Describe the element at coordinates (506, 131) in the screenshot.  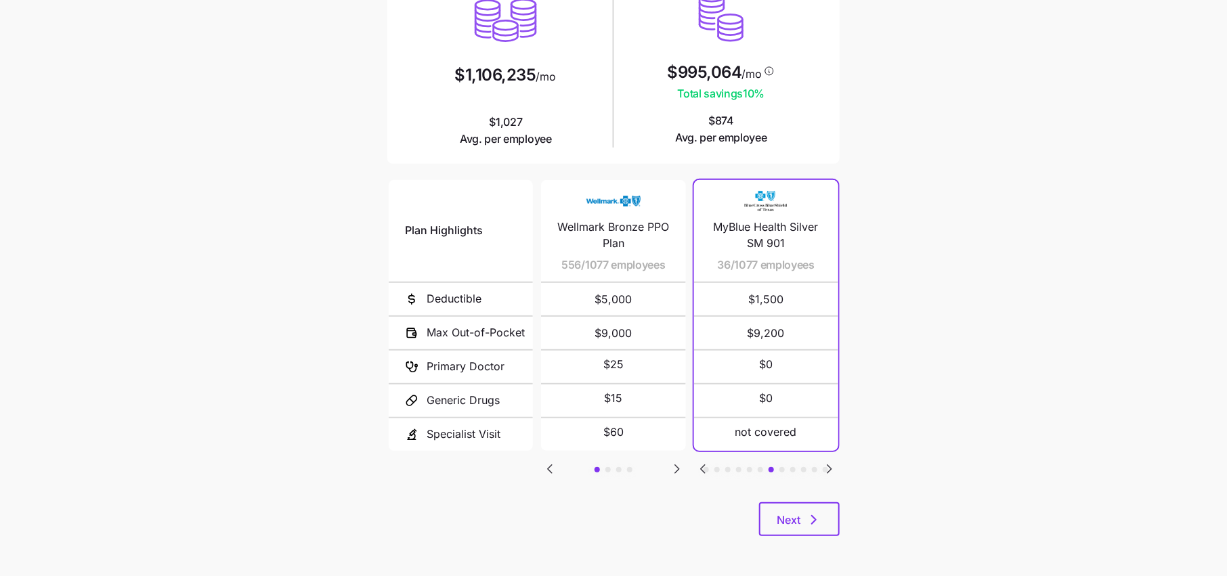
I see `span: $1,027` at that location.